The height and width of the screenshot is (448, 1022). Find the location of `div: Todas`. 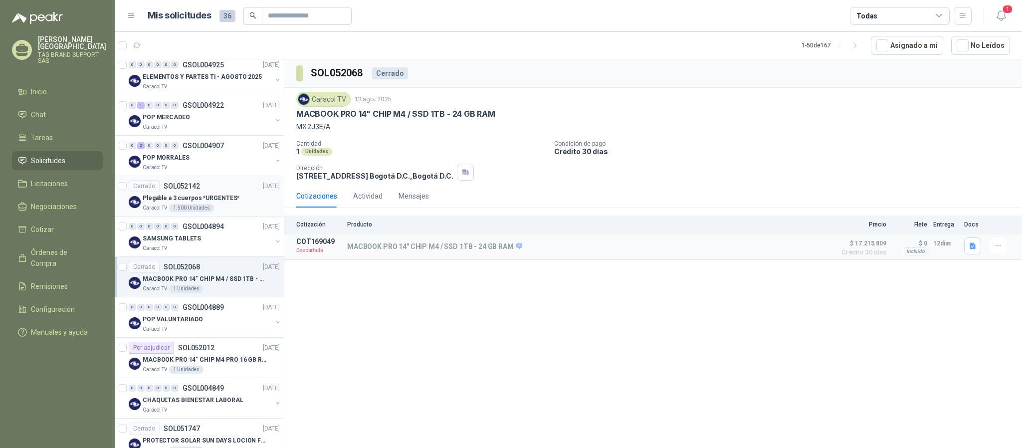

div: Todas is located at coordinates (867, 16).